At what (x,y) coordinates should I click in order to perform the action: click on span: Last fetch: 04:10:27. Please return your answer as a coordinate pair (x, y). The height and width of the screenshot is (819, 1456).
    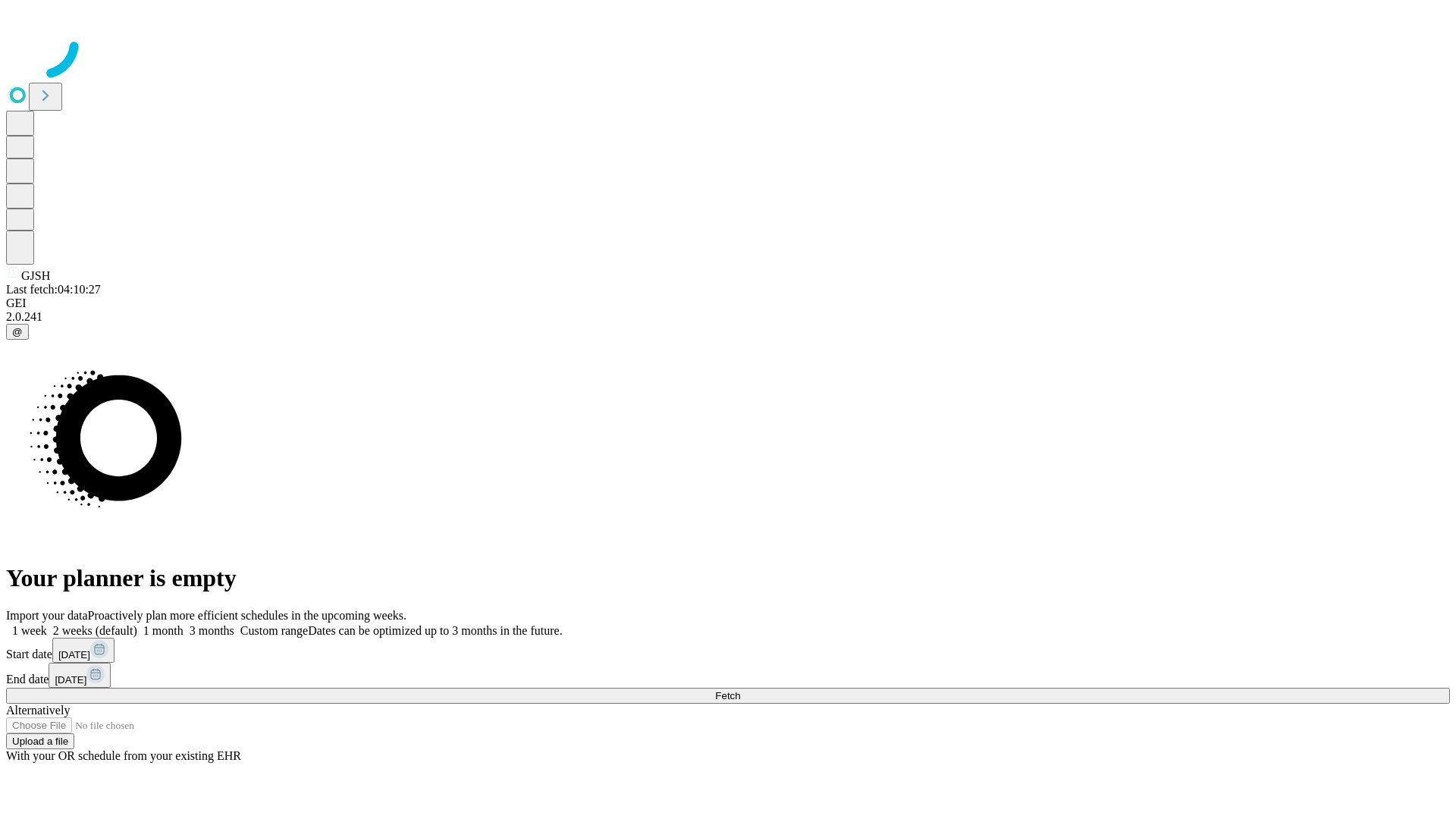
    Looking at the image, I should click on (53, 289).